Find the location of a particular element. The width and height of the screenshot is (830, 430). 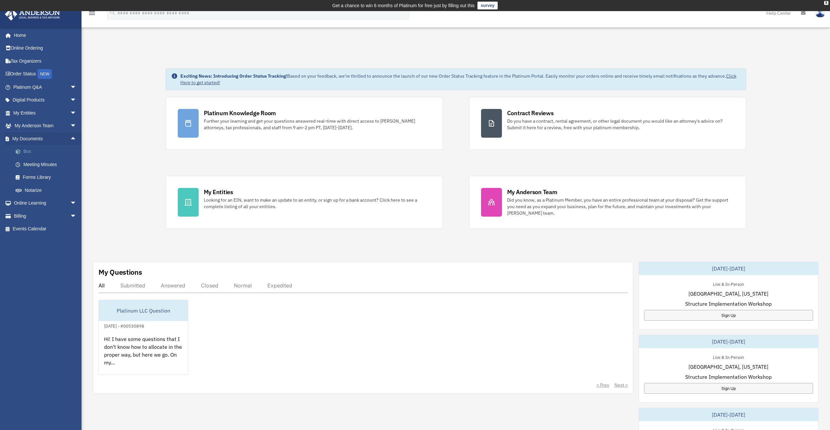

img: User Pic is located at coordinates (821, 13).